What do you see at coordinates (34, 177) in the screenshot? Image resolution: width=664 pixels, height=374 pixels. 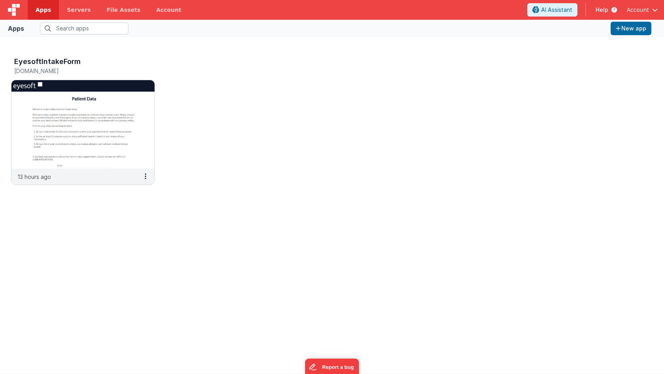 I see `p: 13 hours ago` at bounding box center [34, 177].